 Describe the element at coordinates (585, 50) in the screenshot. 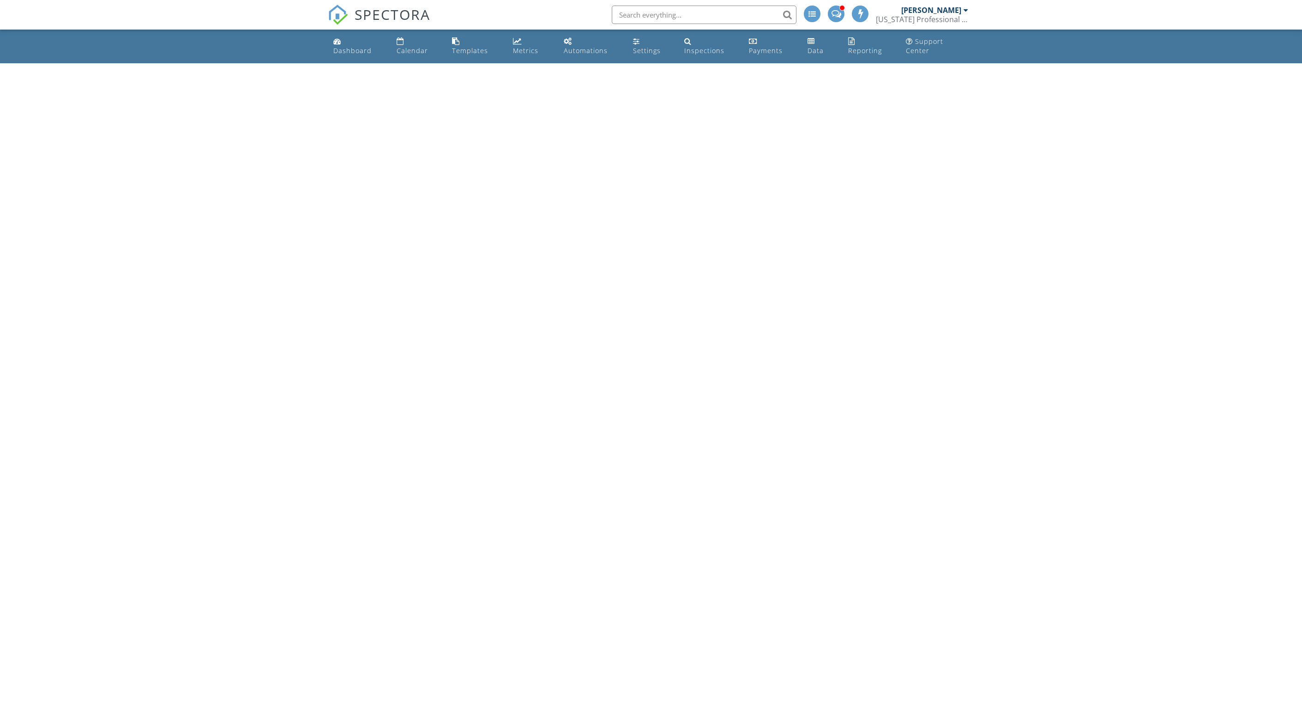

I see `div: Automations` at that location.